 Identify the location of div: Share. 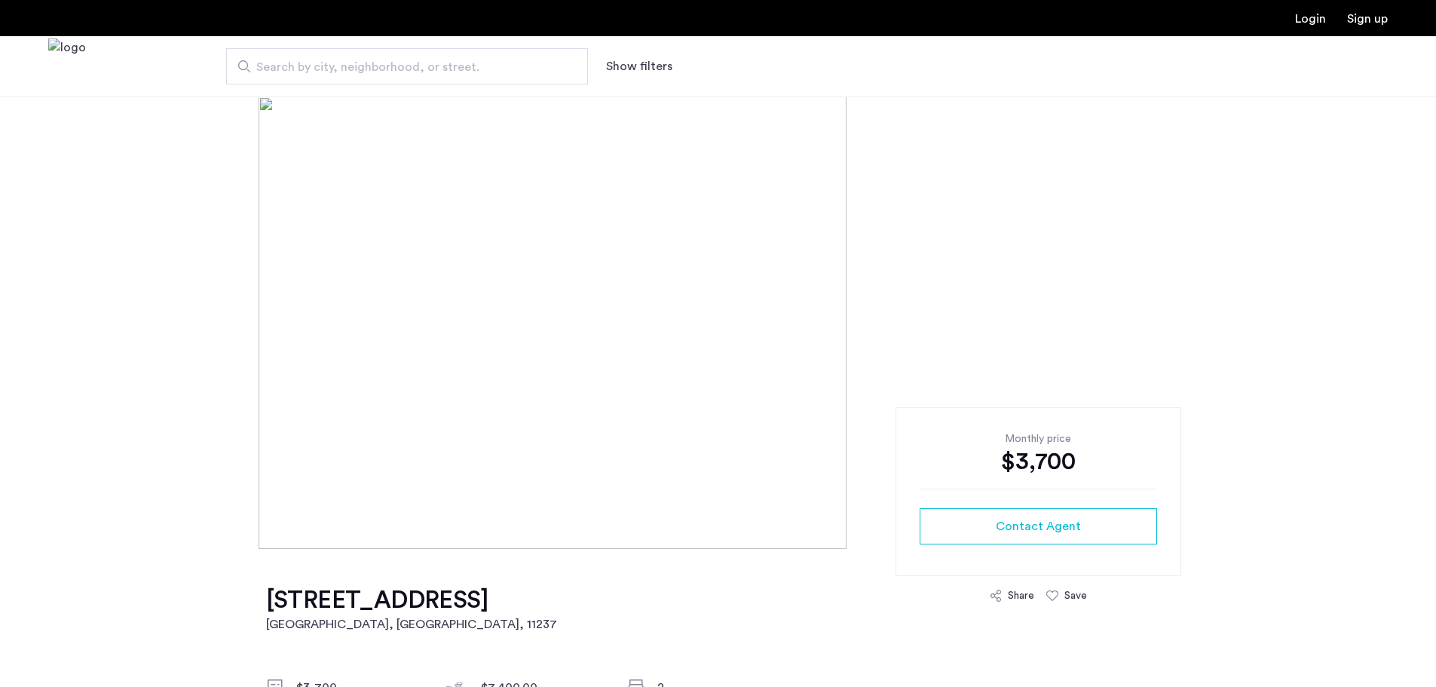
(1020, 595).